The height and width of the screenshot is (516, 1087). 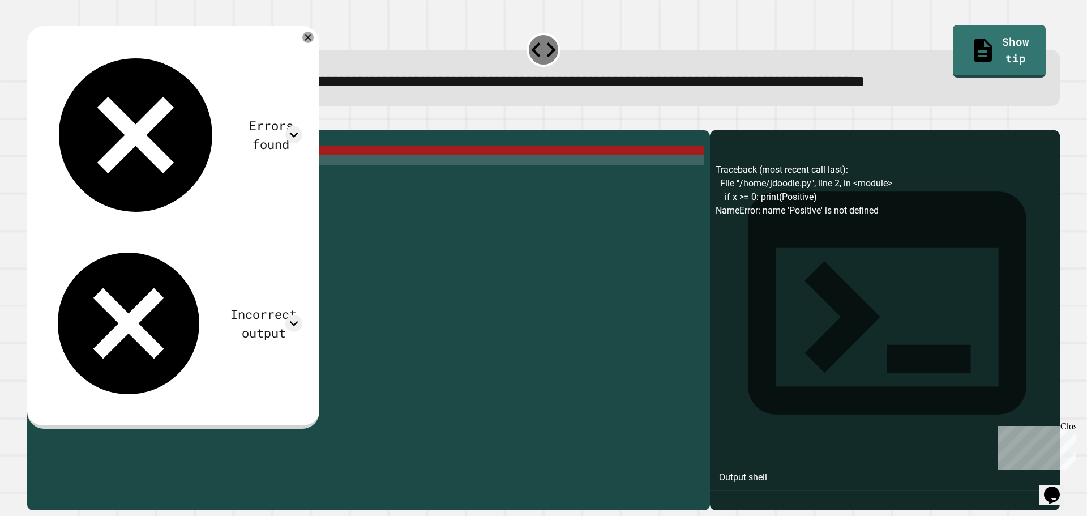 What do you see at coordinates (263, 323) in the screenshot?
I see `div: Incorrect output` at bounding box center [263, 323].